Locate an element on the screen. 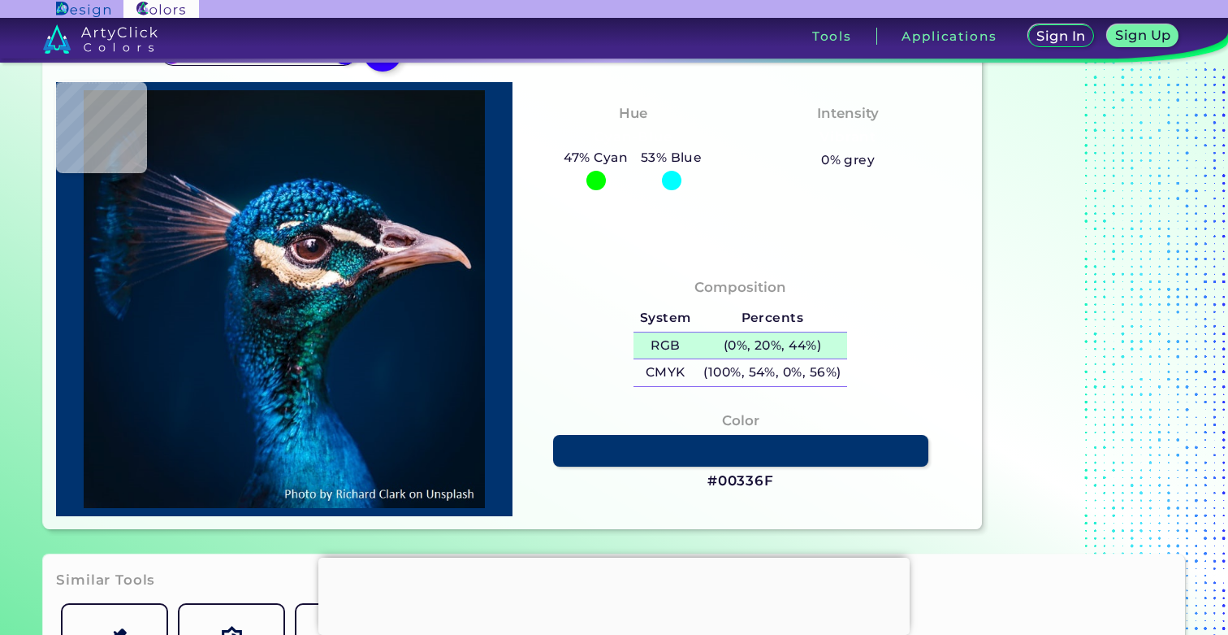 Image resolution: width=1228 pixels, height=635 pixels. h3: #00336F is located at coordinates (741, 481).